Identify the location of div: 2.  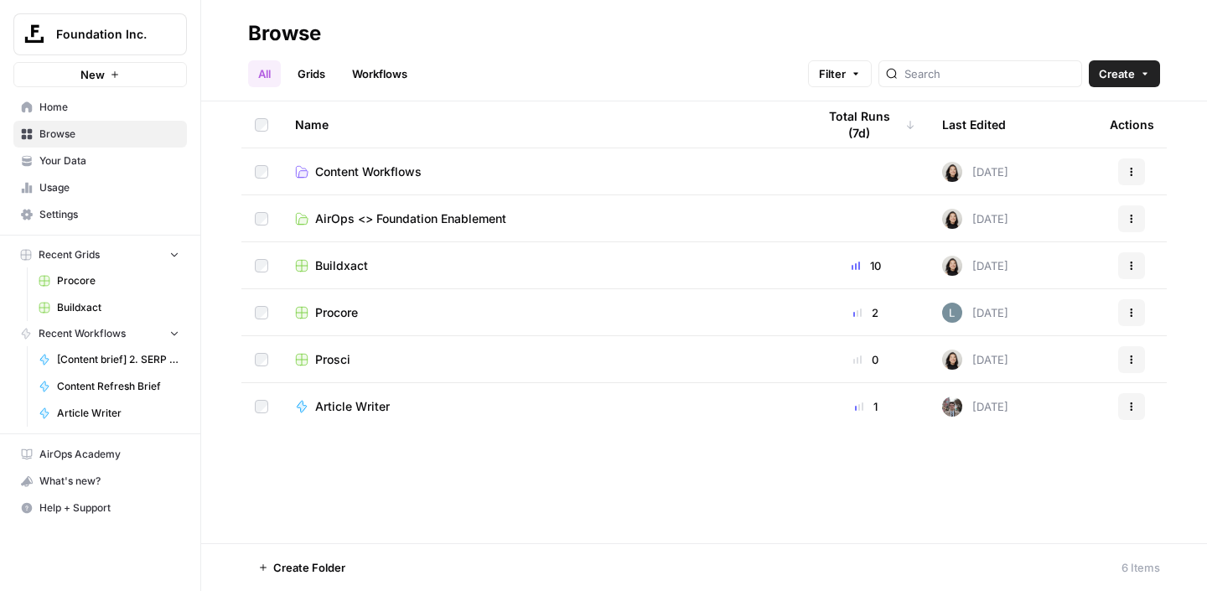
(866, 313).